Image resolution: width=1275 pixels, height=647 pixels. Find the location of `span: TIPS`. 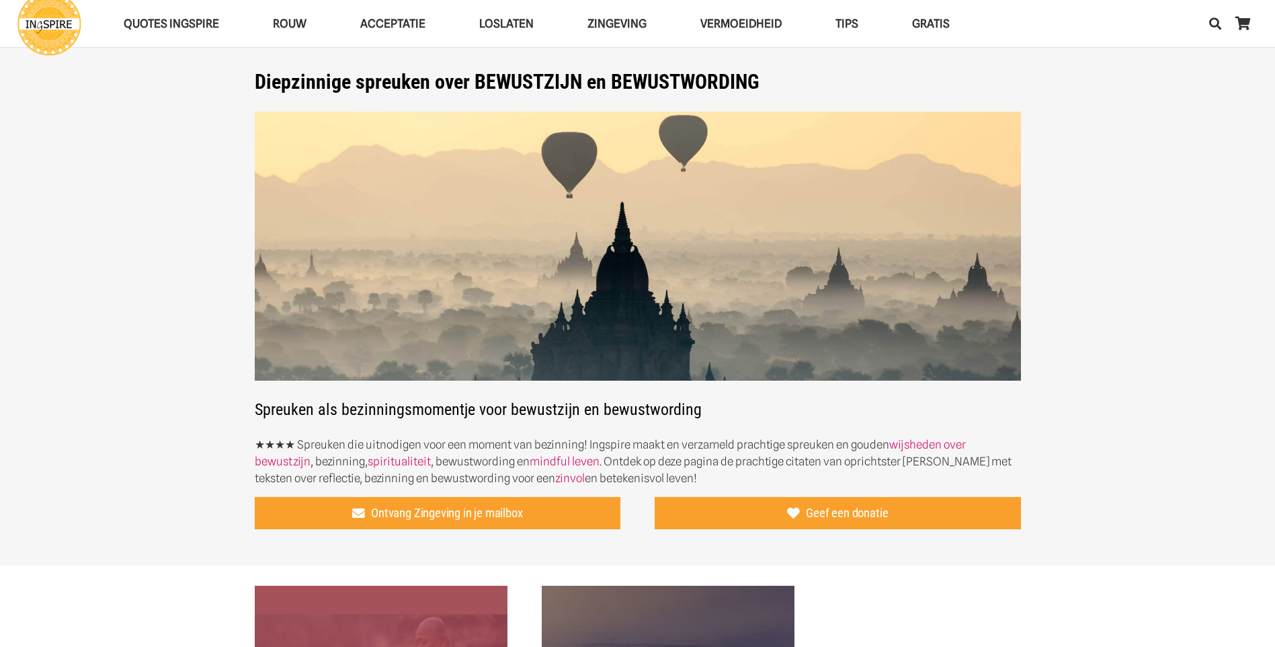

span: TIPS is located at coordinates (847, 24).